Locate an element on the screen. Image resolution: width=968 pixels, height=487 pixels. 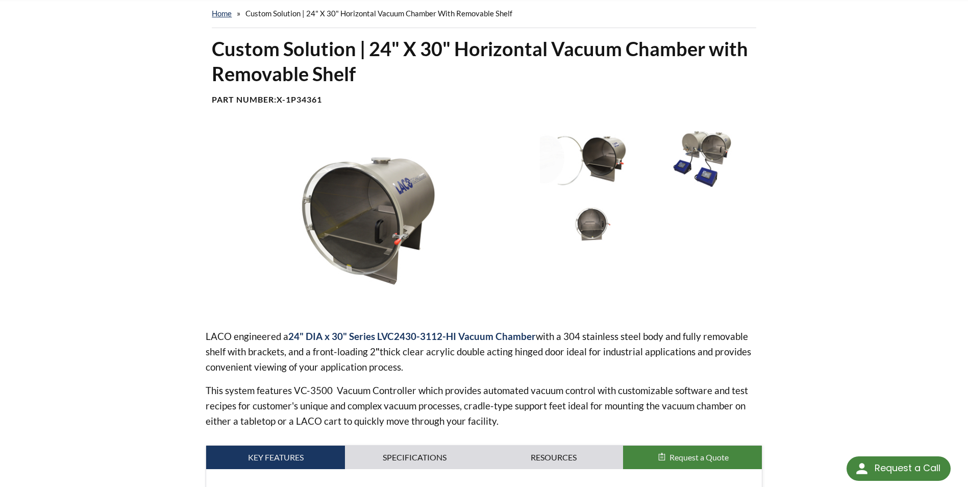
strong: " DIA x 30" Series LVC2430-3112-HI Vacuum Chamber is located at coordinates (417, 336).